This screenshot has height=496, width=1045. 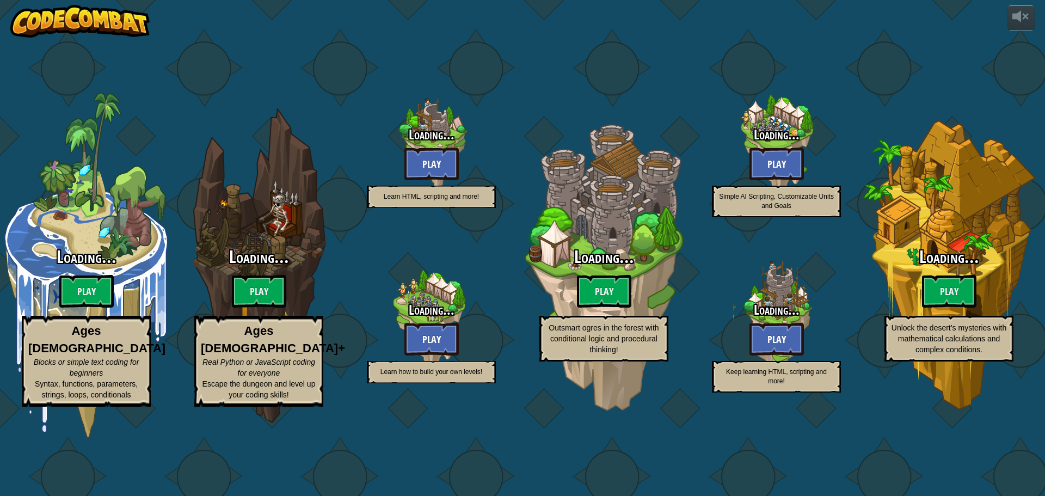 I want to click on span: Escape the dungeon and level up your coding skills!, so click(x=259, y=389).